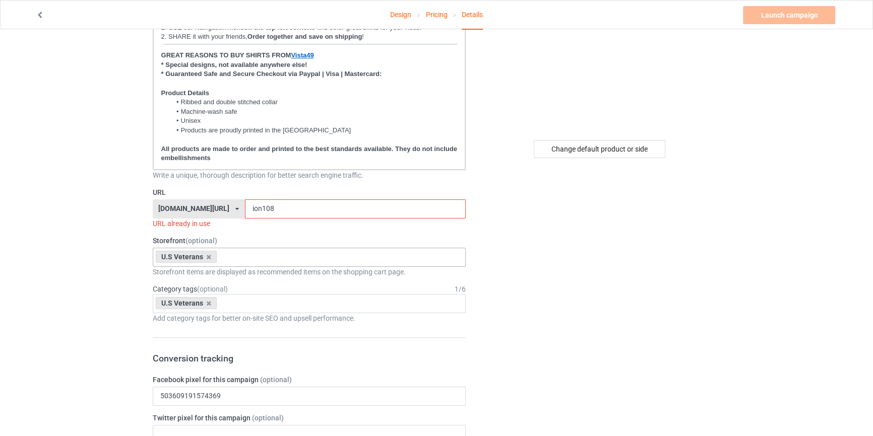 The height and width of the screenshot is (436, 873). I want to click on strong: on the top left corner, so click(277, 27).